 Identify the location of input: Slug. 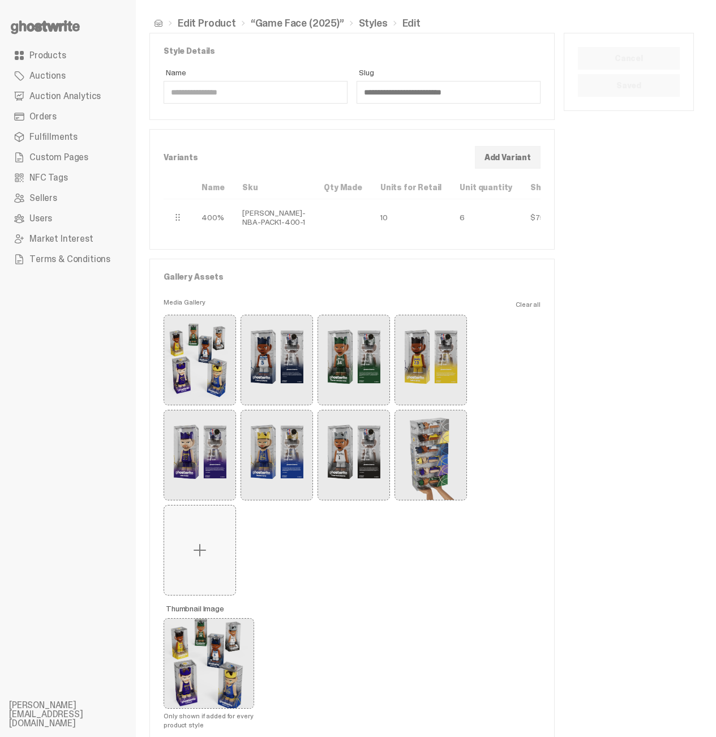
(448, 92).